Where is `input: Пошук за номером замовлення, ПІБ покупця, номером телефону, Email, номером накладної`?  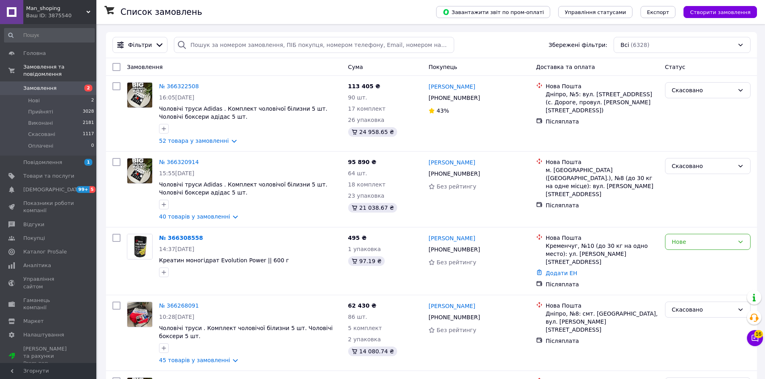
input: Пошук за номером замовлення, ПІБ покупця, номером телефону, Email, номером накладної is located at coordinates (314, 45).